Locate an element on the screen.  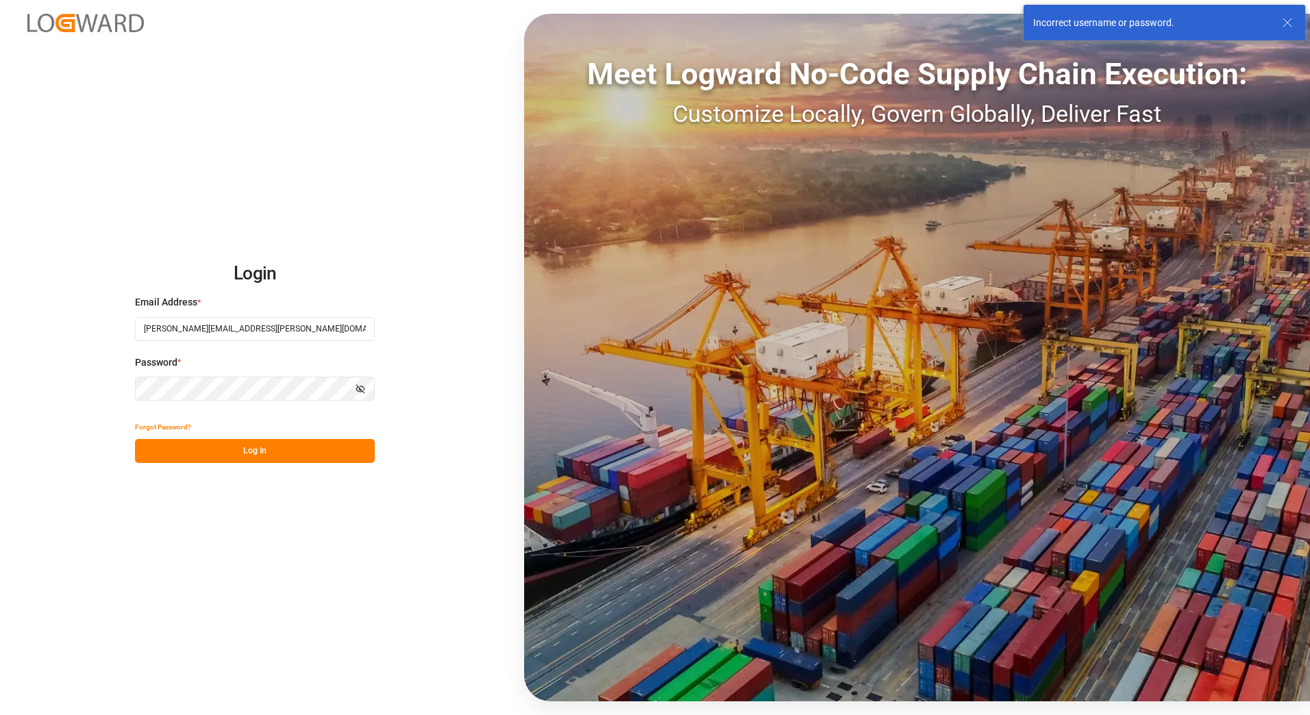
button: Forgot Password? is located at coordinates (163, 427).